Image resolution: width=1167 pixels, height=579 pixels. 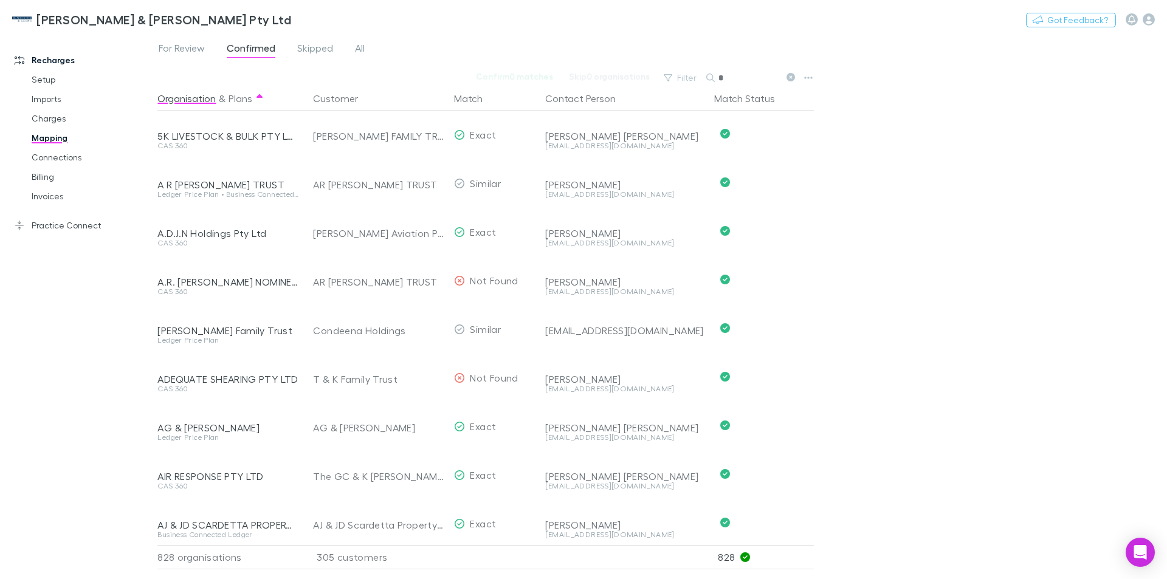 I want to click on div: AJ & JD SCARDETTA PROPERTY TRUST, so click(x=228, y=525).